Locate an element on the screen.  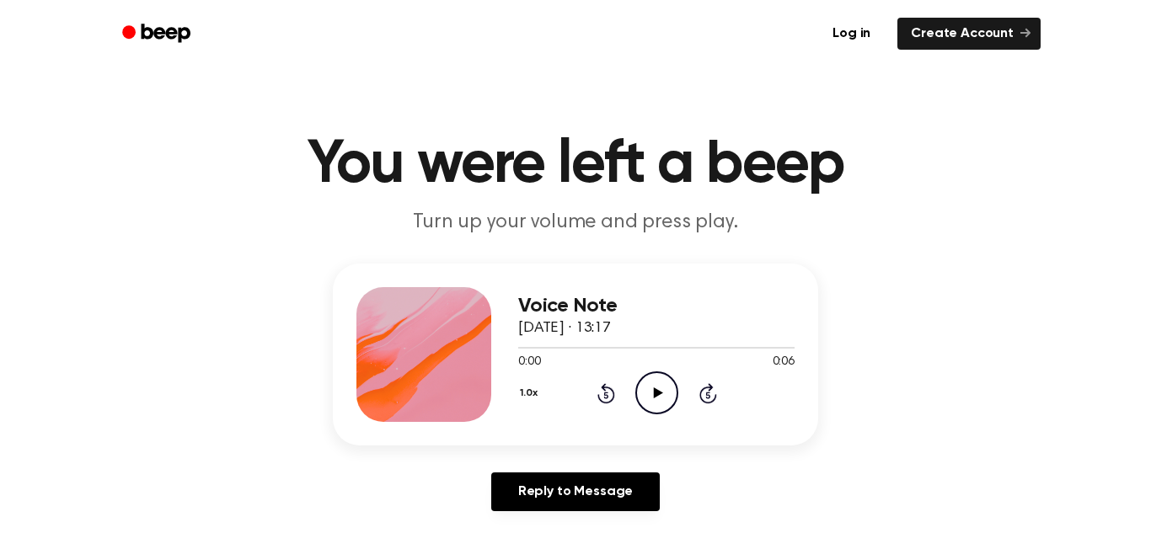
span: 0:06 is located at coordinates (783, 362).